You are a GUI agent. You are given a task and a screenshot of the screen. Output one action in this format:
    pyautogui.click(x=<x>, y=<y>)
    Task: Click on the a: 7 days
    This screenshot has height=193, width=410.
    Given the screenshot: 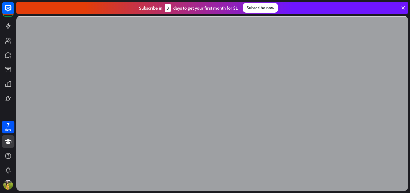 What is the action you would take?
    pyautogui.click(x=8, y=127)
    